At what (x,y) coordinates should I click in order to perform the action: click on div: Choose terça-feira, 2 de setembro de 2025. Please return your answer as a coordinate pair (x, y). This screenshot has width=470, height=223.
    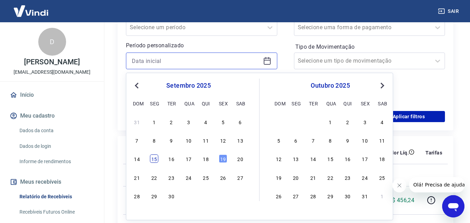
    Looking at the image, I should click on (172, 122).